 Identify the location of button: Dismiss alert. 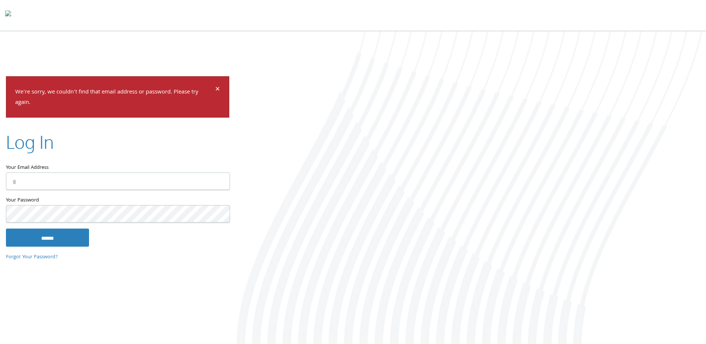
(217, 90).